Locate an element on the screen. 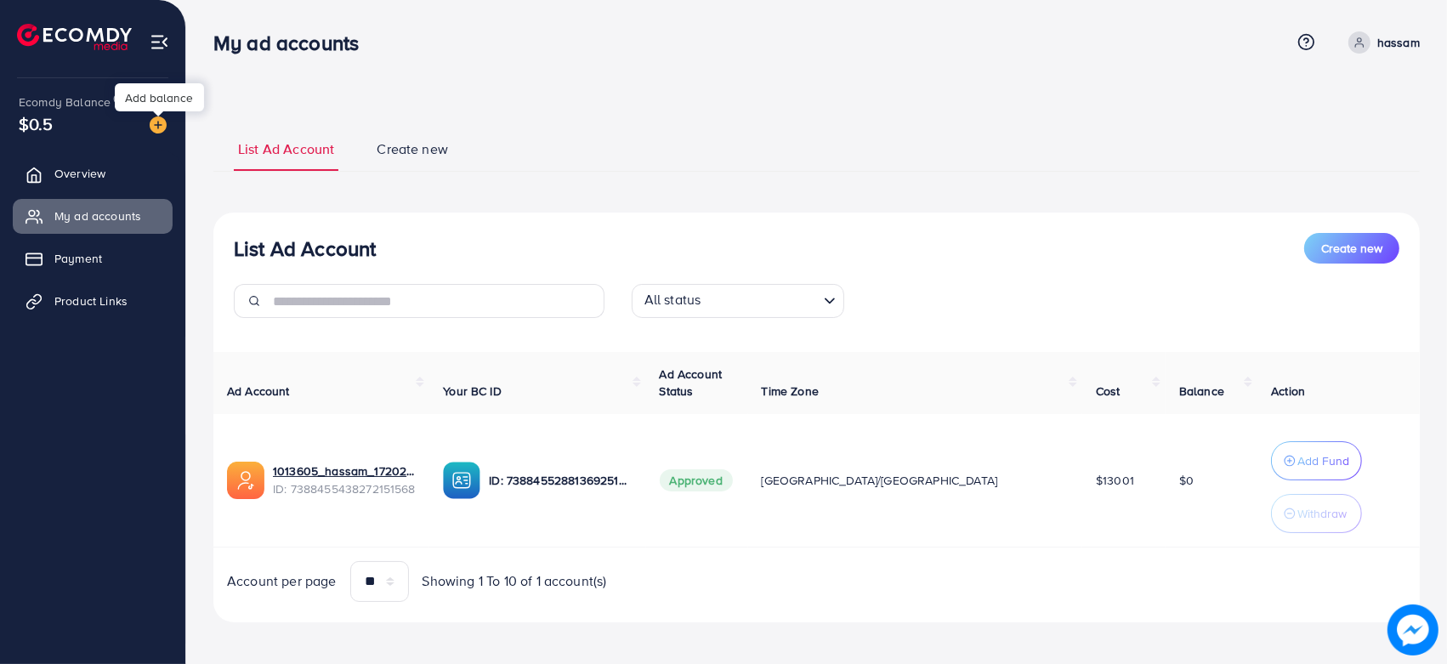 The height and width of the screenshot is (664, 1447). img: ic-ba-acc.ded83a64.svg is located at coordinates (462, 480).